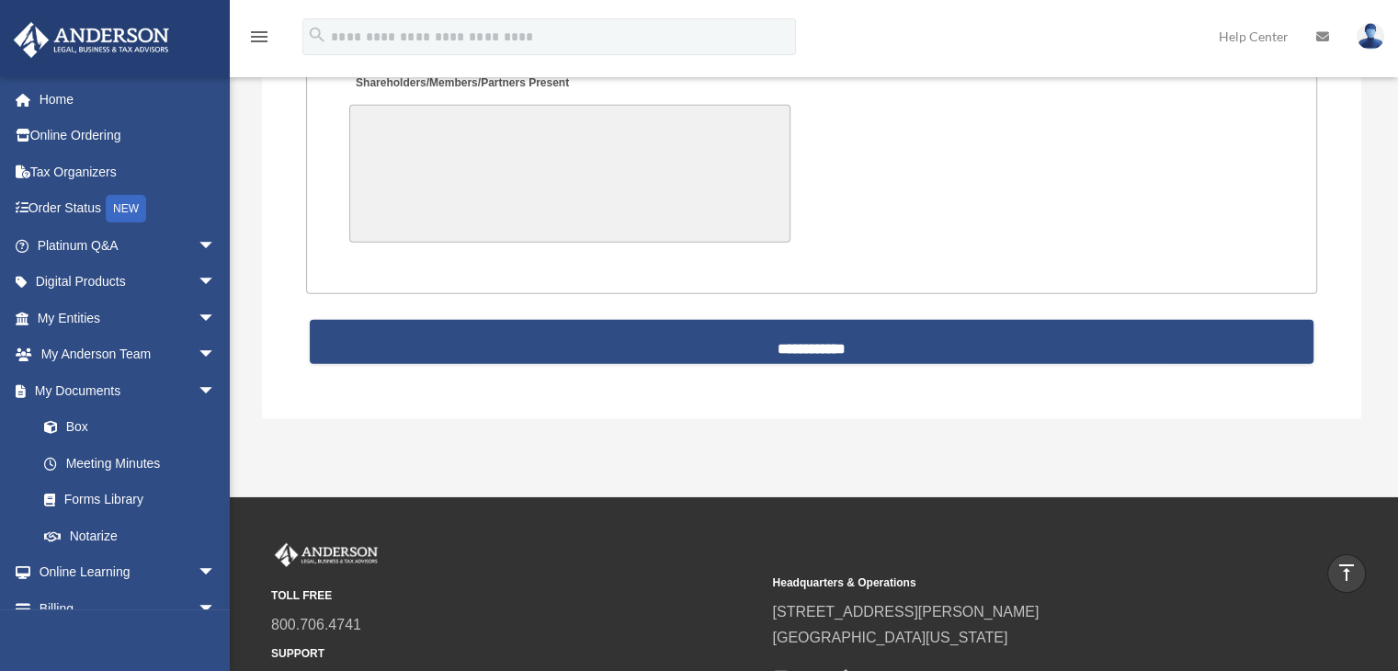 The height and width of the screenshot is (671, 1398). What do you see at coordinates (128, 172) in the screenshot?
I see `a: Tax Organizers` at bounding box center [128, 172].